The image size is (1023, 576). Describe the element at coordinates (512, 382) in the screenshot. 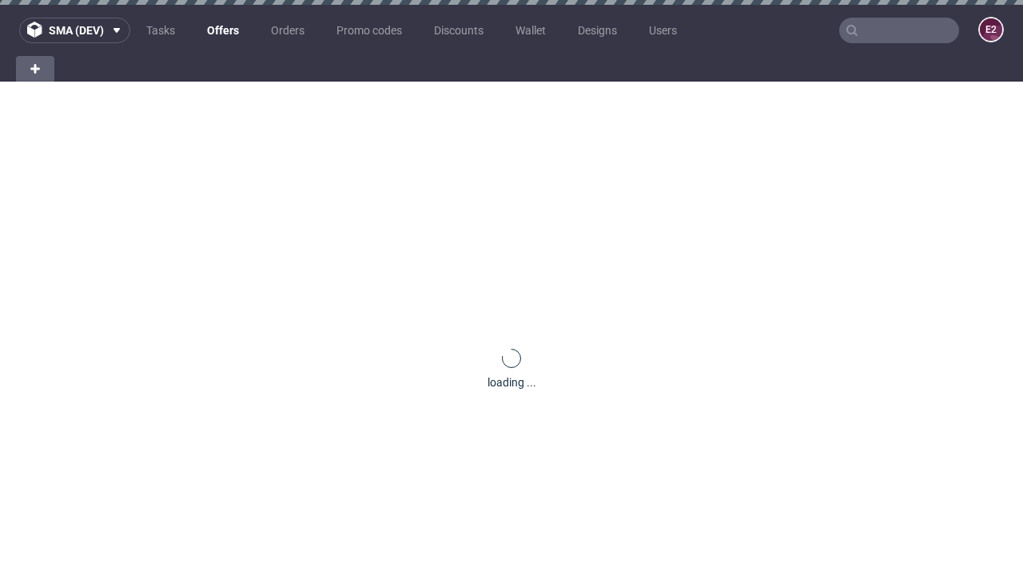

I see `div: loading ...` at that location.